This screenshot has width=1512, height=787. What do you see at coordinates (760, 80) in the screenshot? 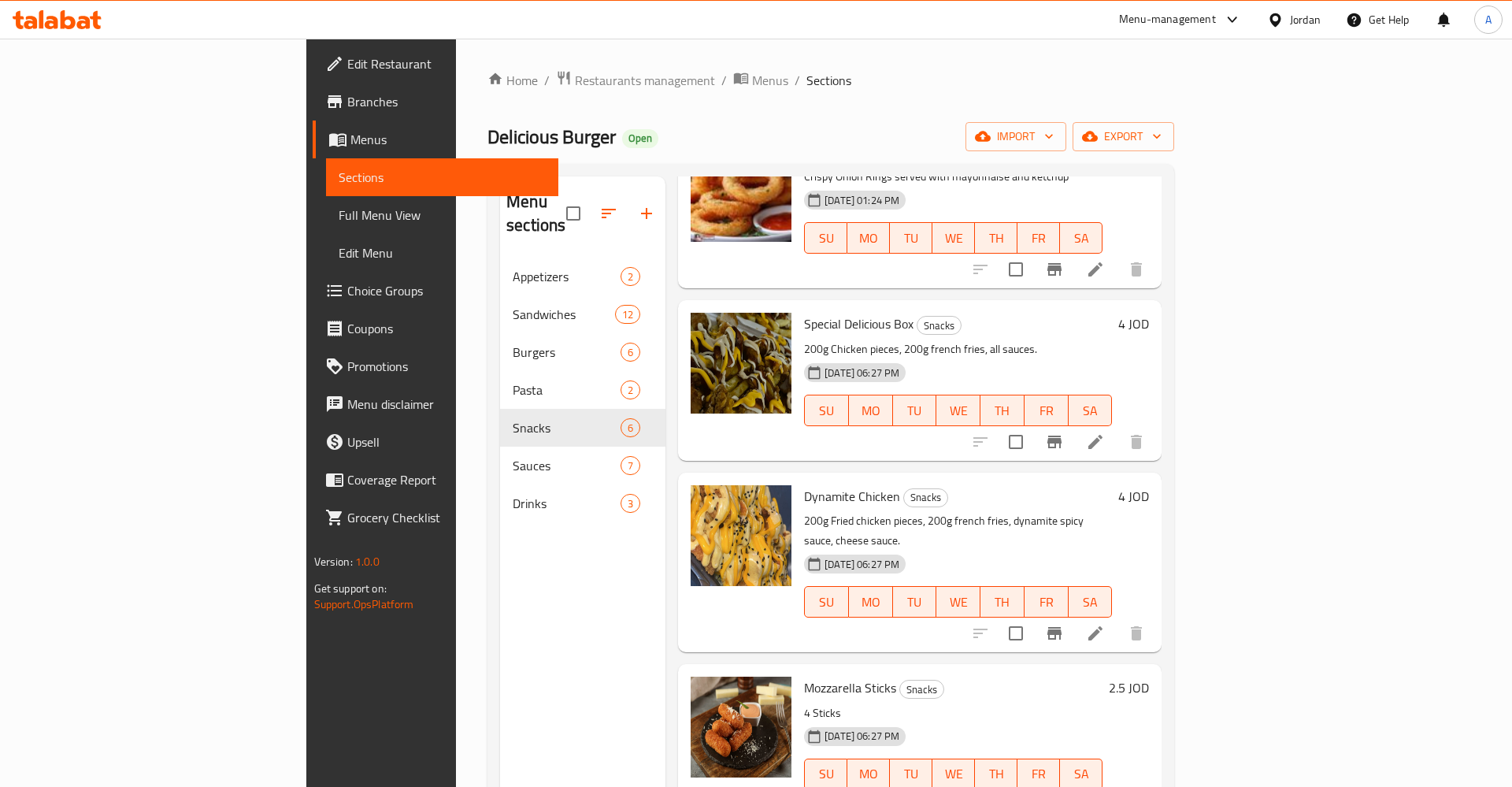
I see `a: Menus` at bounding box center [760, 80].